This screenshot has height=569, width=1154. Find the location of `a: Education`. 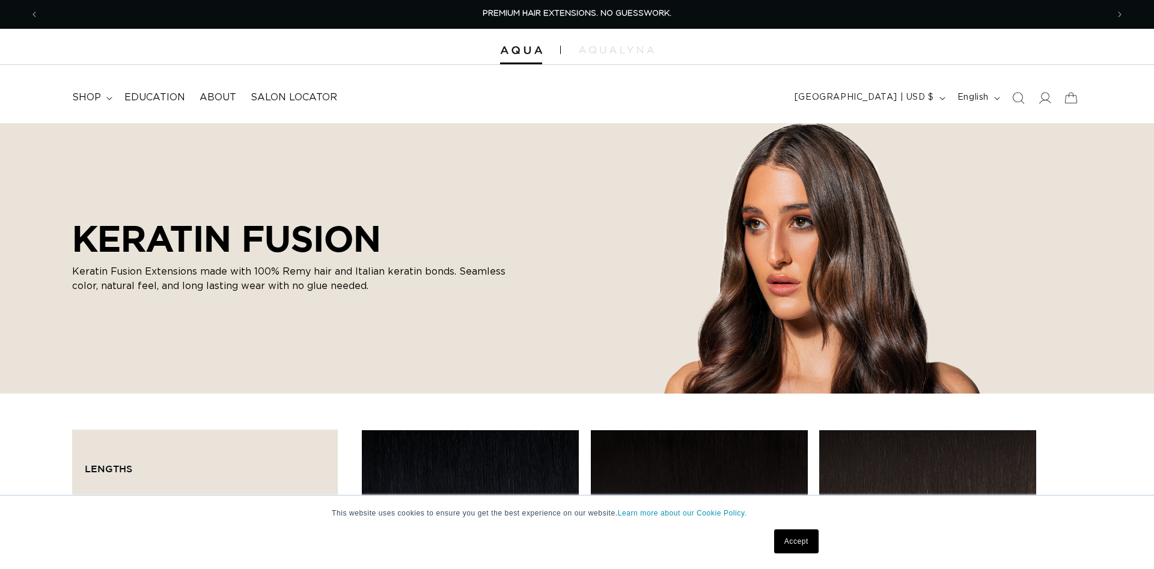

a: Education is located at coordinates (154, 97).